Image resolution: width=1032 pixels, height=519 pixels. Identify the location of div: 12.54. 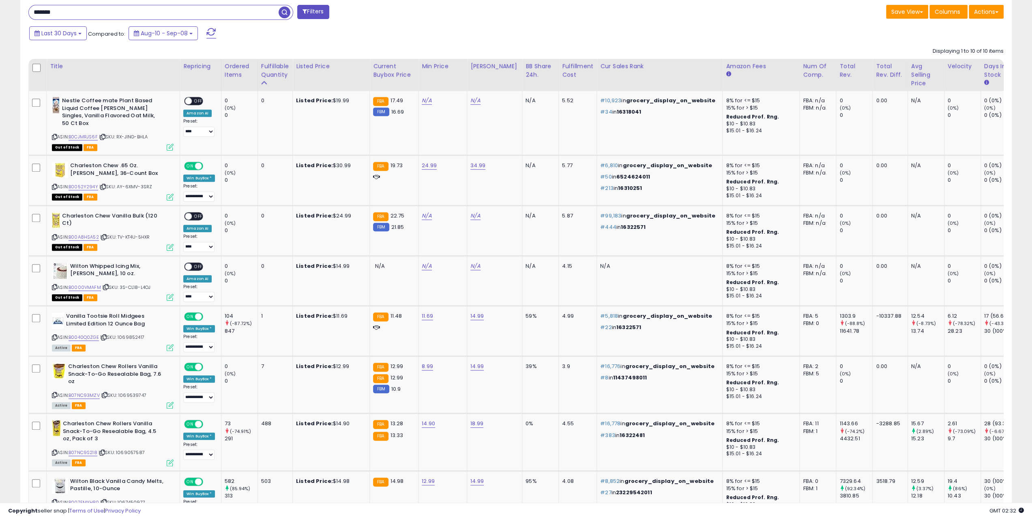
(928, 316).